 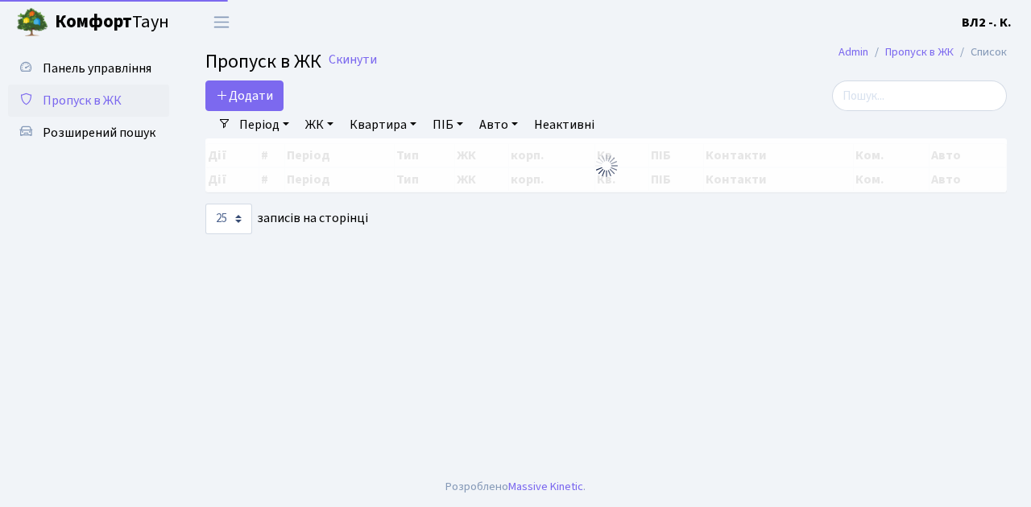 What do you see at coordinates (99, 133) in the screenshot?
I see `span: Розширений пошук` at bounding box center [99, 133].